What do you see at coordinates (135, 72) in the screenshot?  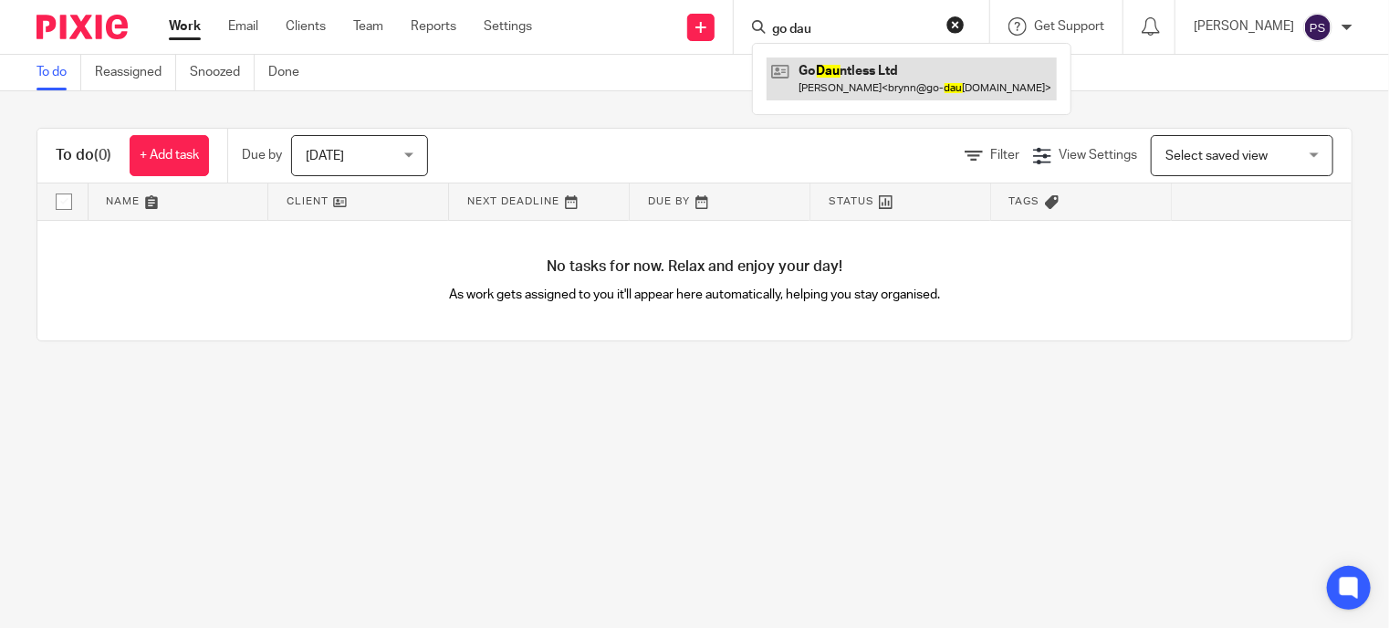 I see `a: Reassigned` at bounding box center [135, 72].